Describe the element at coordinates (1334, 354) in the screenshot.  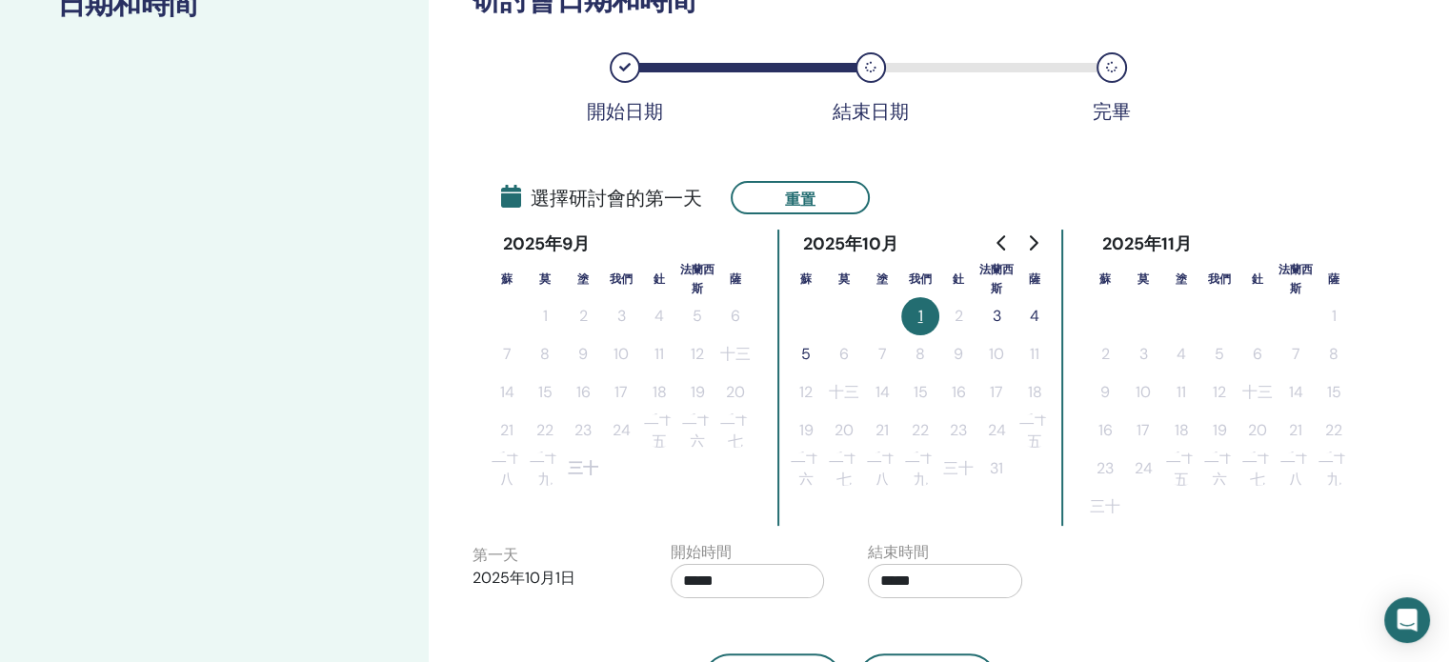
I see `font: 8` at that location.